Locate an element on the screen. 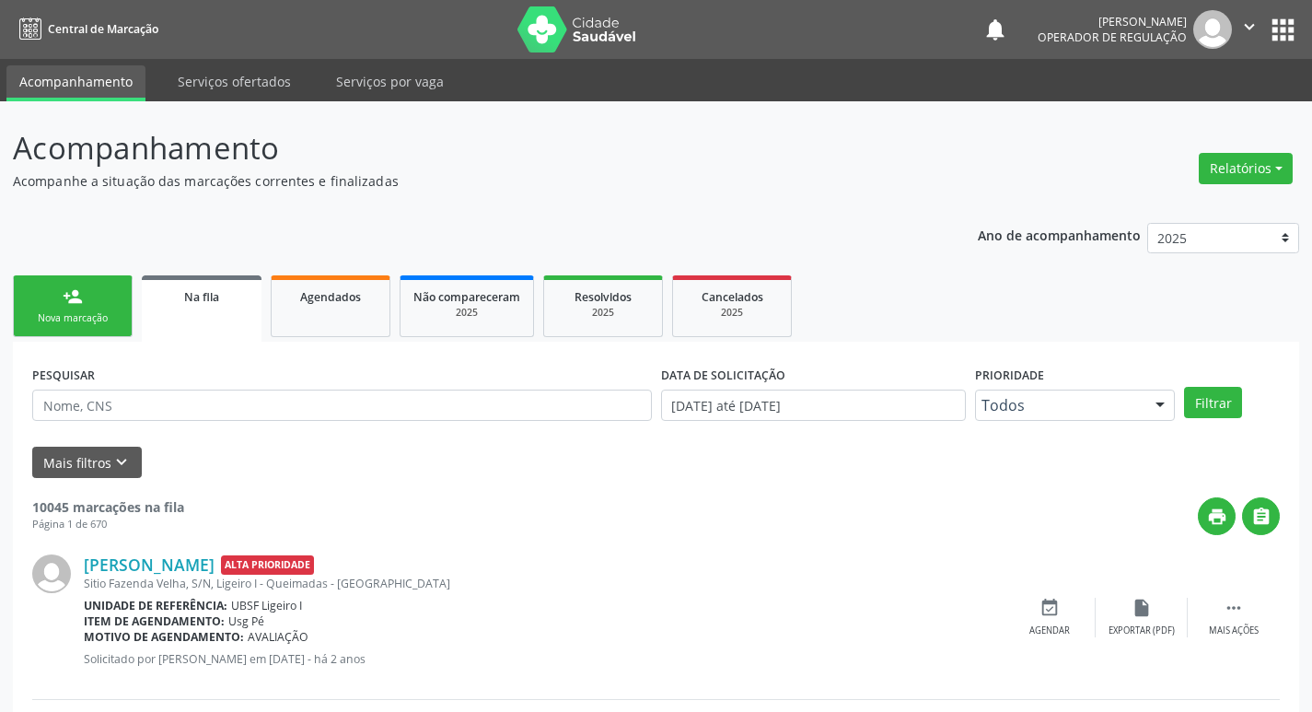 The image size is (1312, 712). span: Todos is located at coordinates (1060, 405).